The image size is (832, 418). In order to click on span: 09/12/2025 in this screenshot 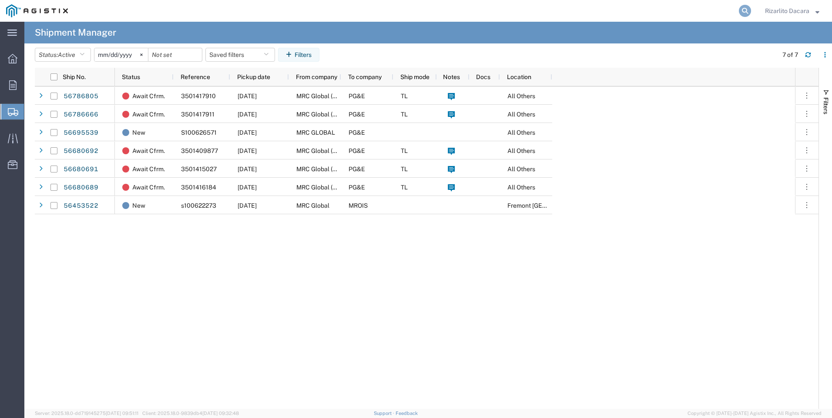, I will do `click(247, 114)`.